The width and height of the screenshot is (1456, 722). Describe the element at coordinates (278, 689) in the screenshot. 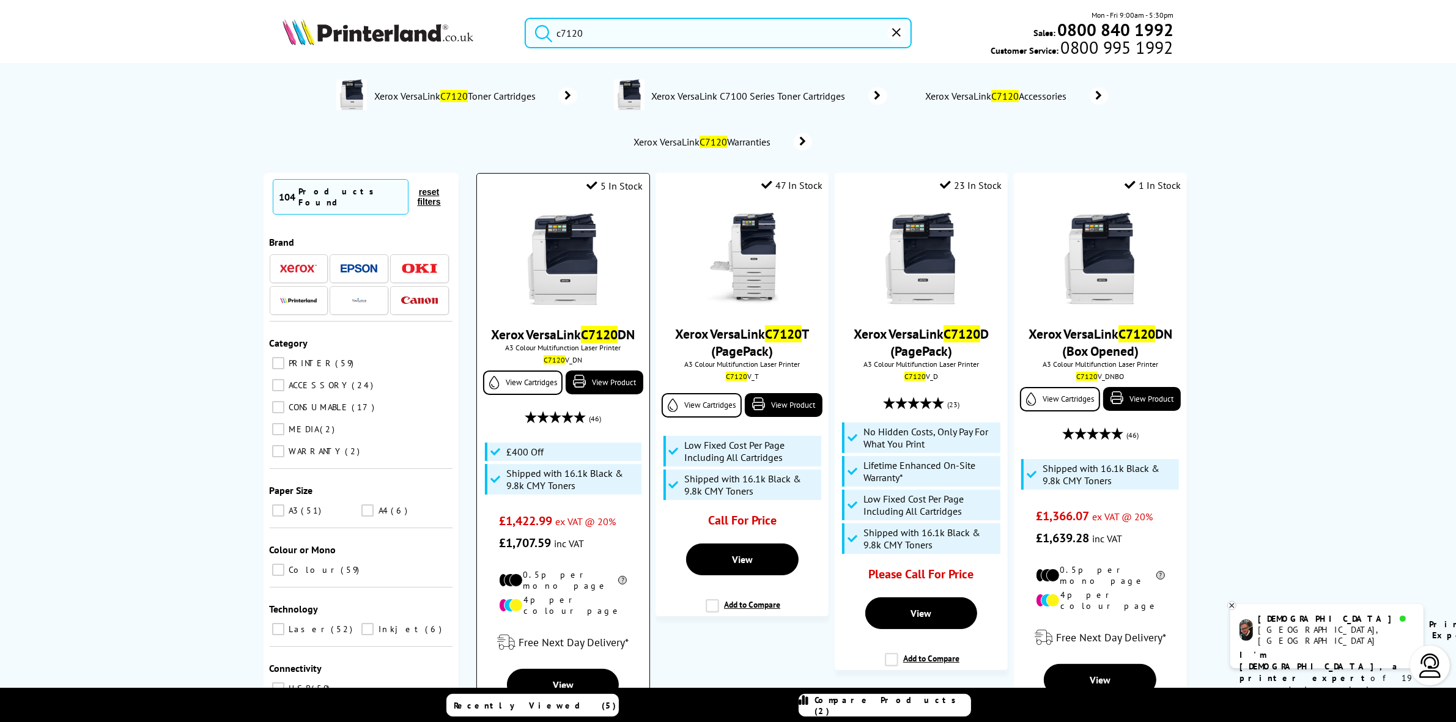

I see `input: USB 59` at that location.